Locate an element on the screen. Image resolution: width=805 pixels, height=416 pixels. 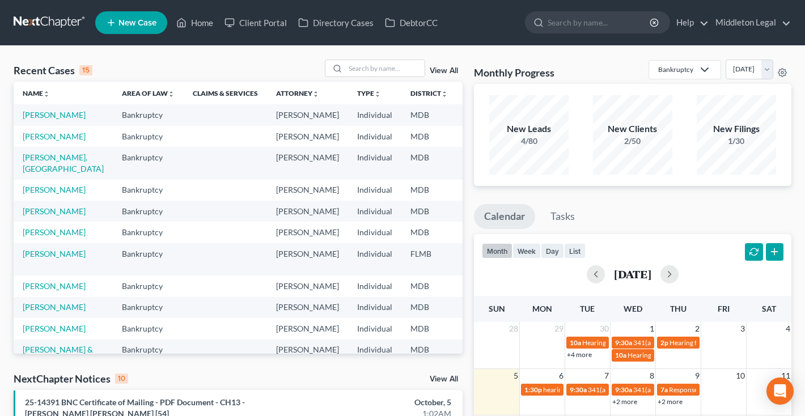
span: Sat is located at coordinates (768, 308).